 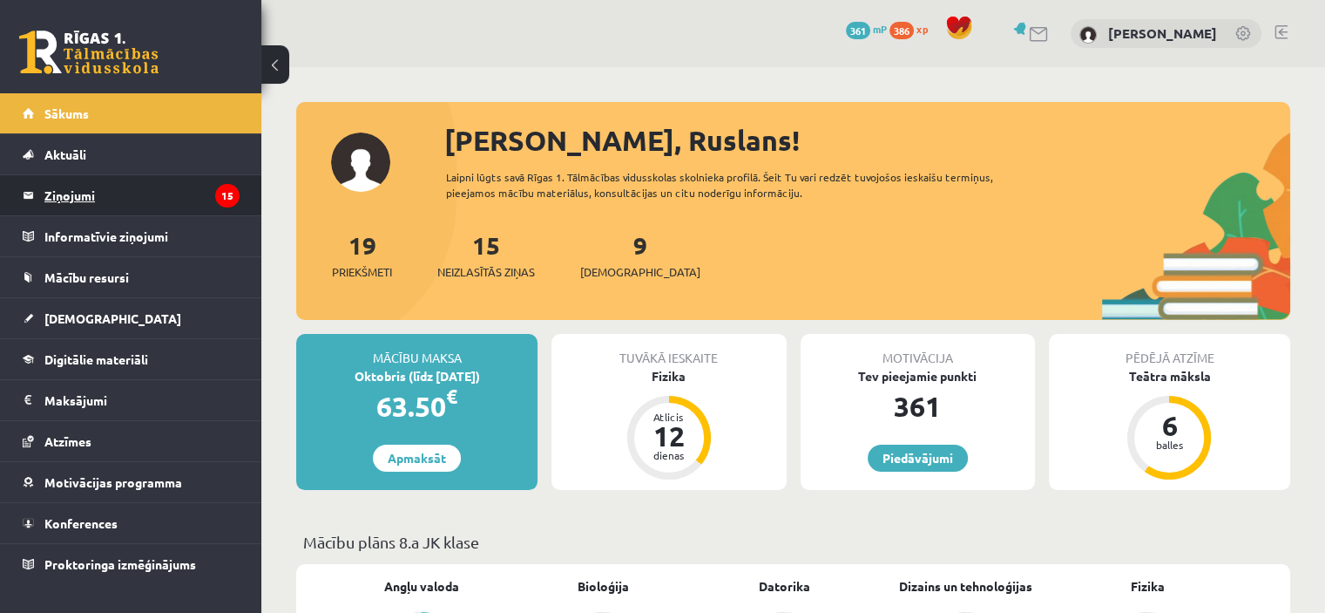 I want to click on div: Fizika, so click(x=668, y=376).